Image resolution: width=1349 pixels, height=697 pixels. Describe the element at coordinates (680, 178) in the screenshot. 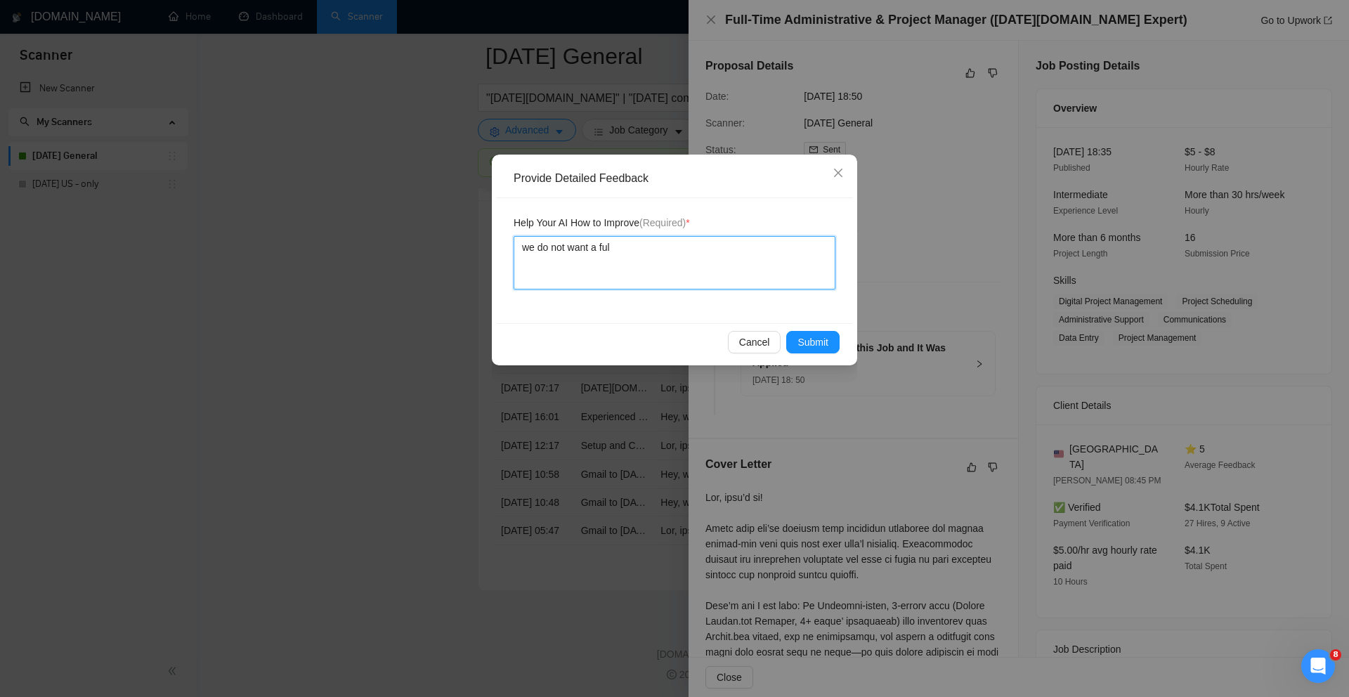

I see `div: Provide Detailed Feedback` at that location.